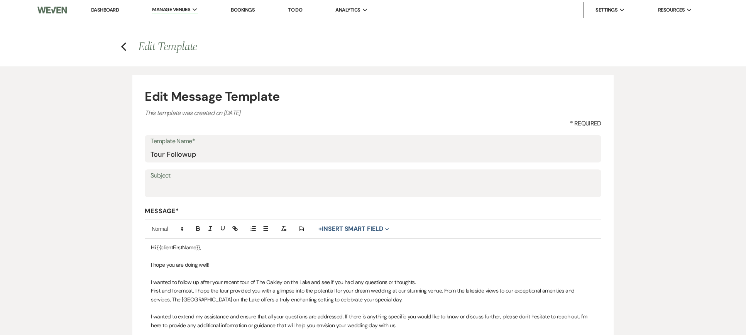 Image resolution: width=746 pixels, height=335 pixels. I want to click on label: Message*, so click(373, 211).